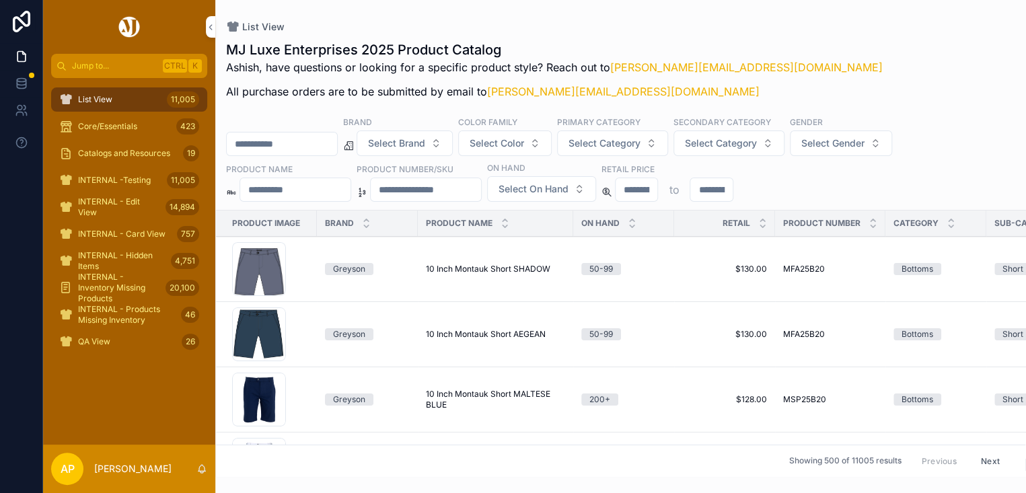 This screenshot has height=493, width=1026. Describe the element at coordinates (600, 400) in the screenshot. I see `div: 200+` at that location.